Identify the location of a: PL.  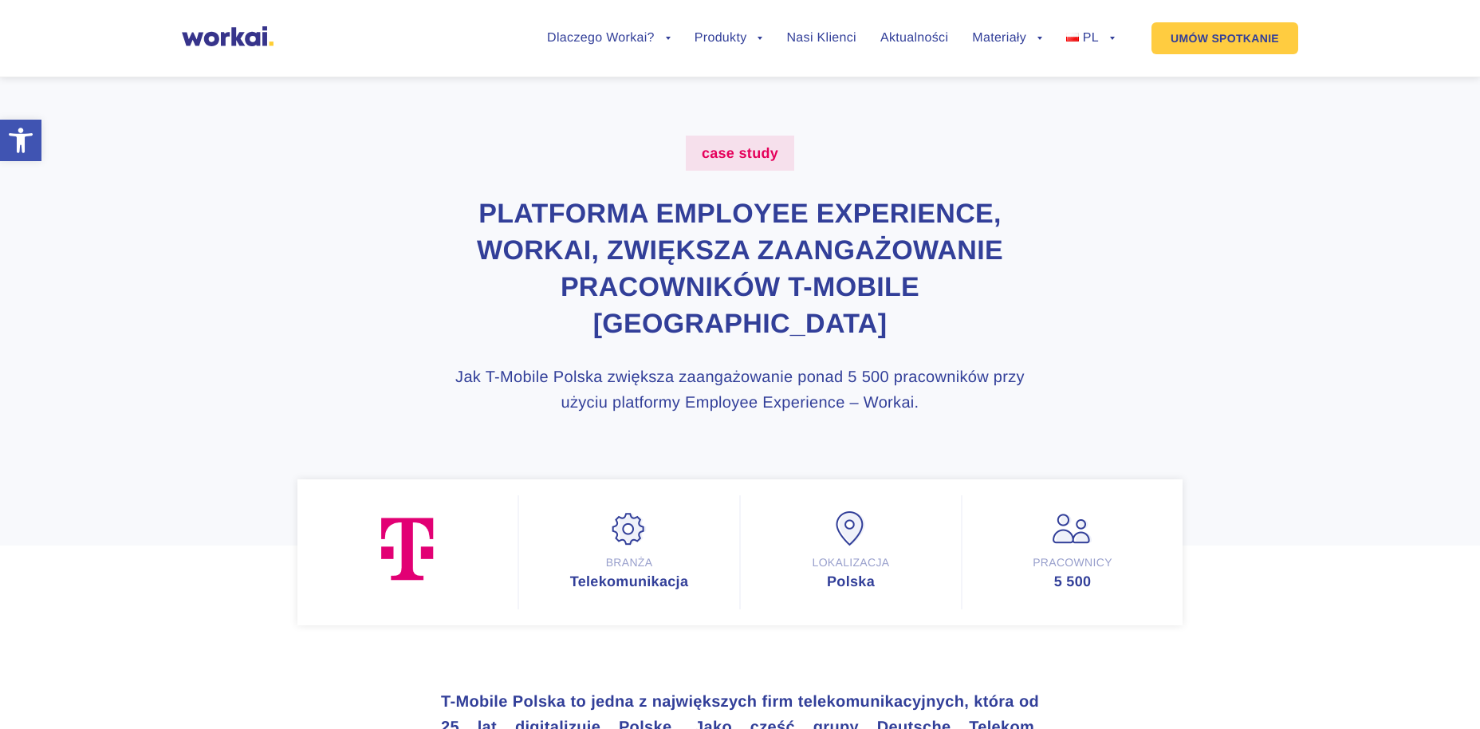
(1090, 38).